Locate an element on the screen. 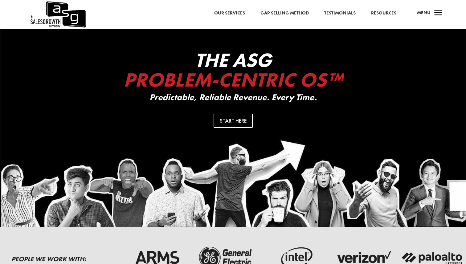  a: Our Services is located at coordinates (229, 13).